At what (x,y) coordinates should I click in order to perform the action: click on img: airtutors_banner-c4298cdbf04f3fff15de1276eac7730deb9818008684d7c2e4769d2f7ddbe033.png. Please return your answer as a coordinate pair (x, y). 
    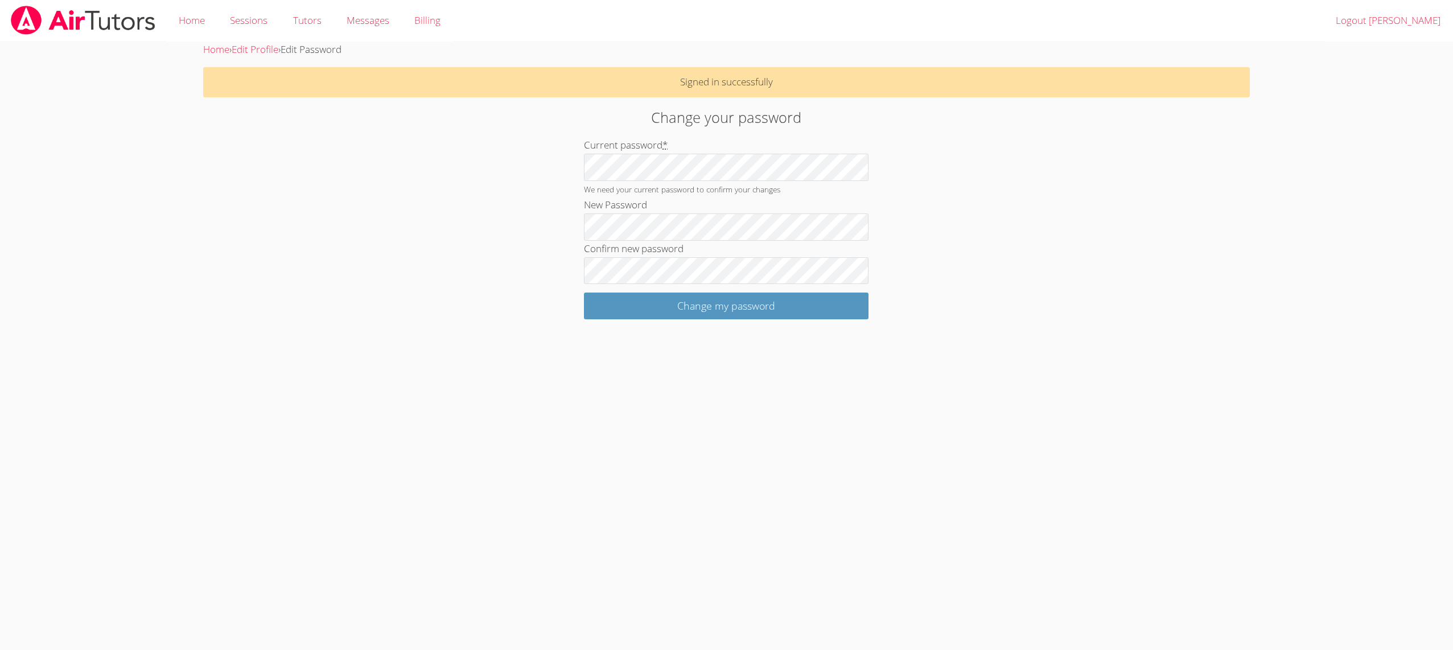
    Looking at the image, I should click on (83, 20).